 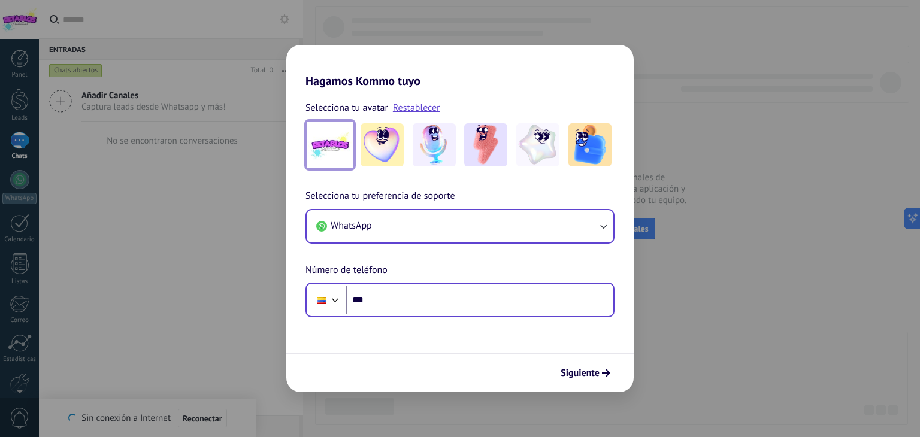 What do you see at coordinates (460, 226) in the screenshot?
I see `button: WhatsApp` at bounding box center [460, 226].